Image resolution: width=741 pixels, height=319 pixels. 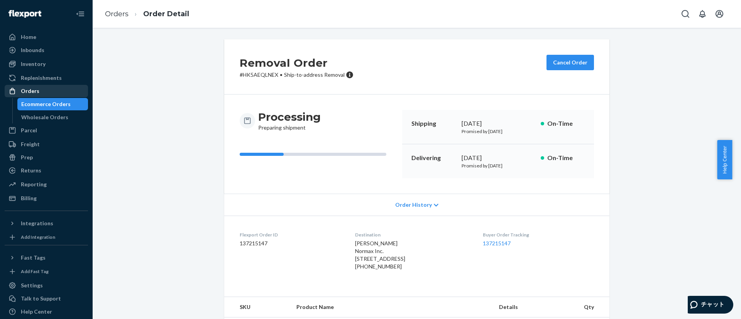 What do you see at coordinates (391, 307) in the screenshot?
I see `th: Product Name` at bounding box center [391, 307].